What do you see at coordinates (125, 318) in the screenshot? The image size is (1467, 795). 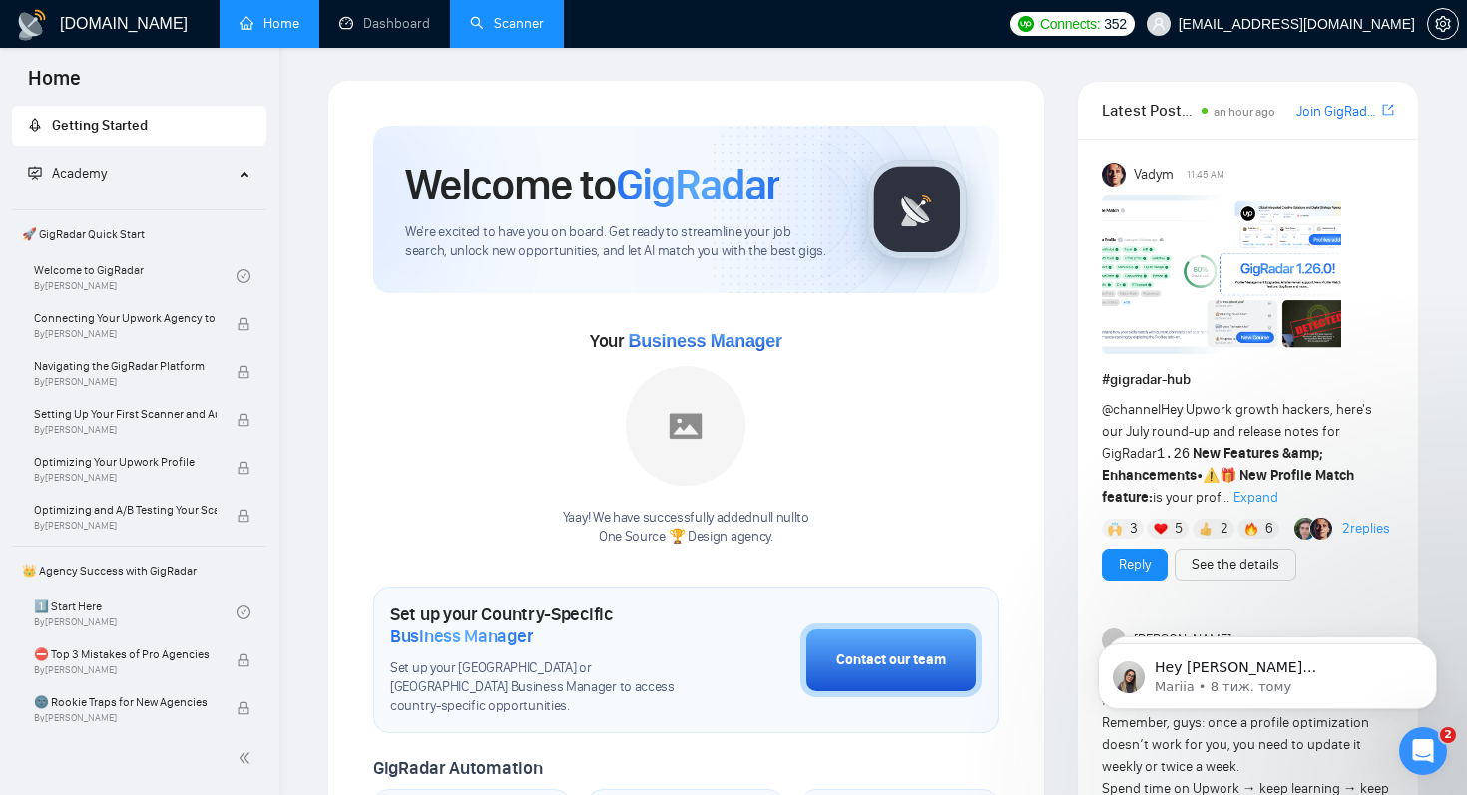 I see `span: Connecting Your Upwork Agency to GigRadar` at bounding box center [125, 318].